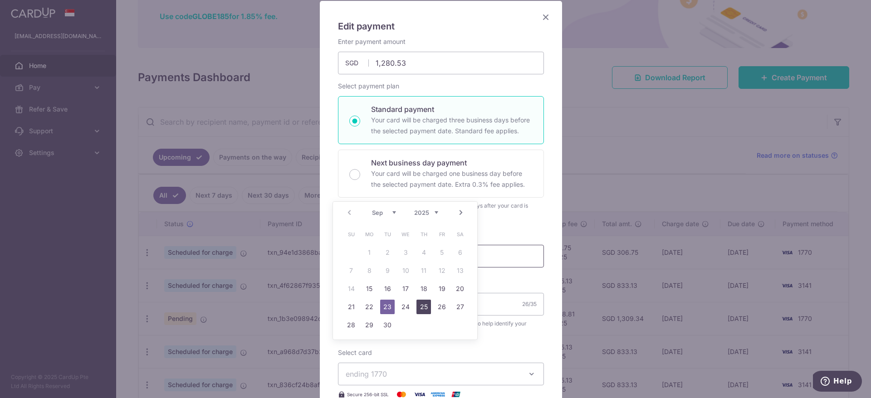  I want to click on p: Your card will be charged three business days before the selected payment date. Standard fee appl..., so click(452, 126).